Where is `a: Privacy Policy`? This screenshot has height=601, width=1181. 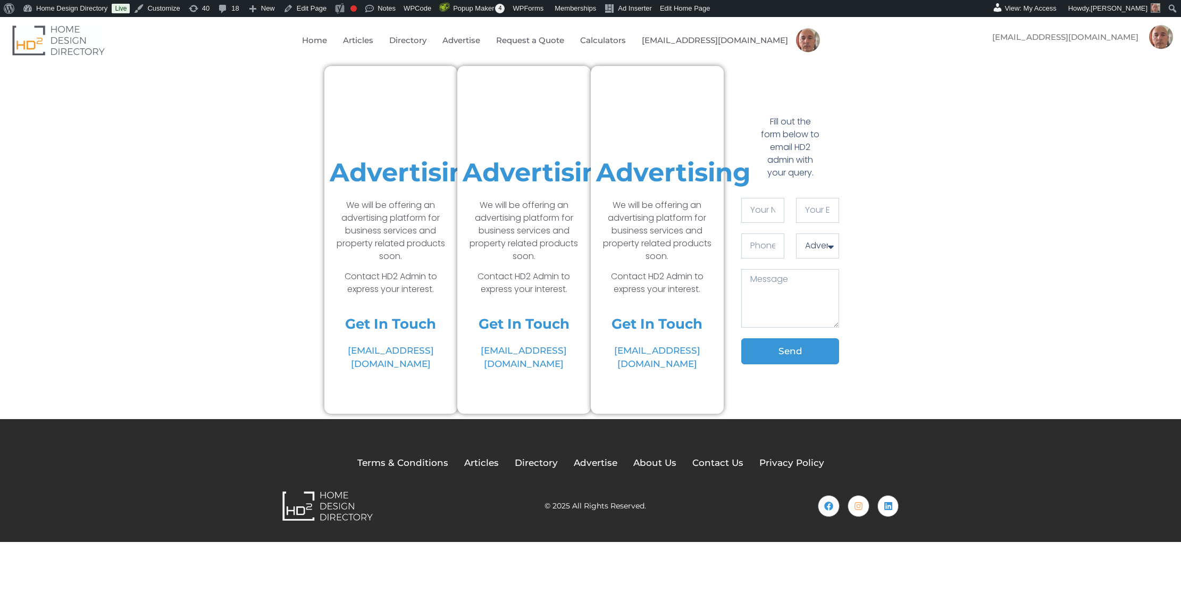
a: Privacy Policy is located at coordinates (792, 463).